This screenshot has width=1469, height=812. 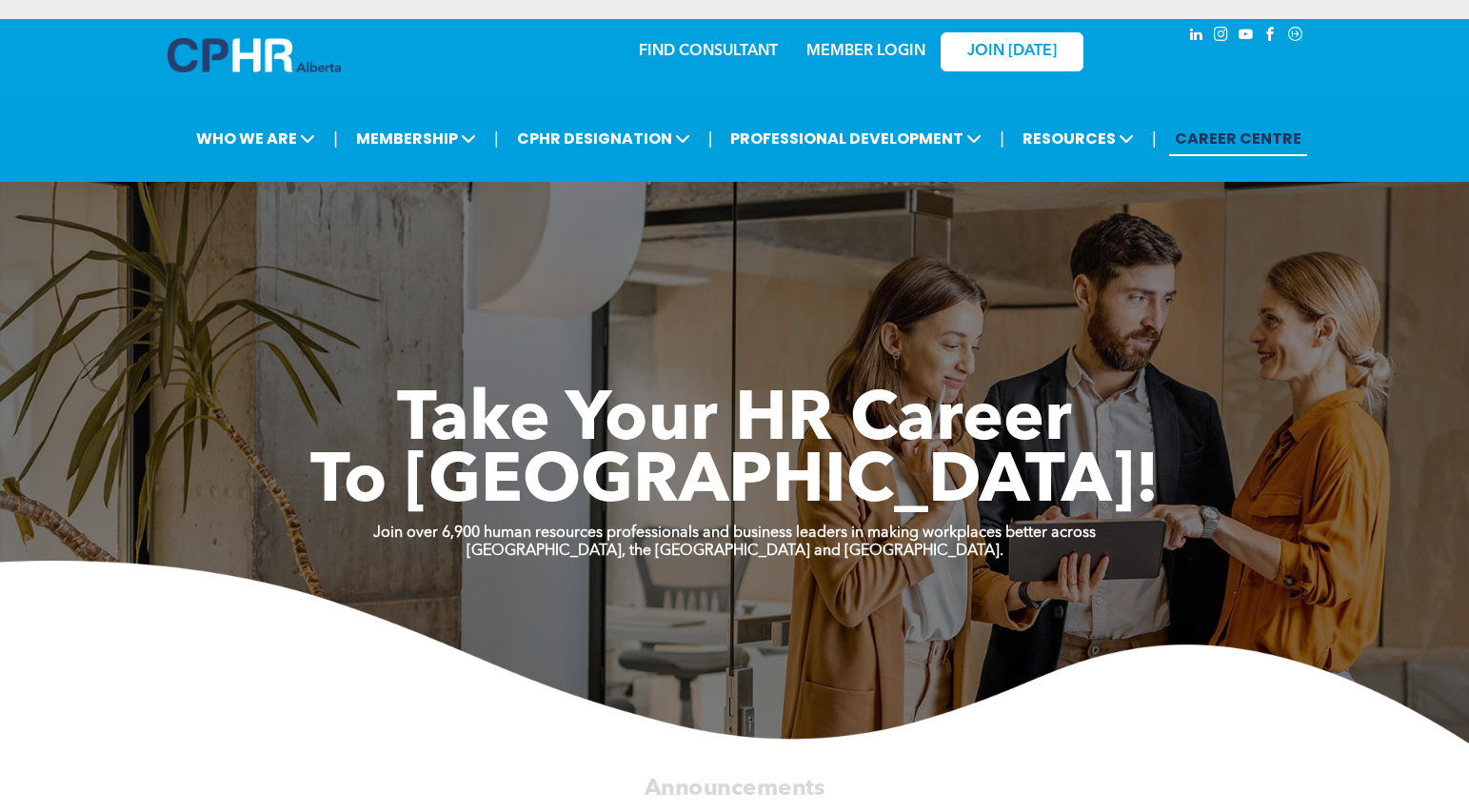 What do you see at coordinates (1271, 36) in the screenshot?
I see `a: facebook` at bounding box center [1271, 36].